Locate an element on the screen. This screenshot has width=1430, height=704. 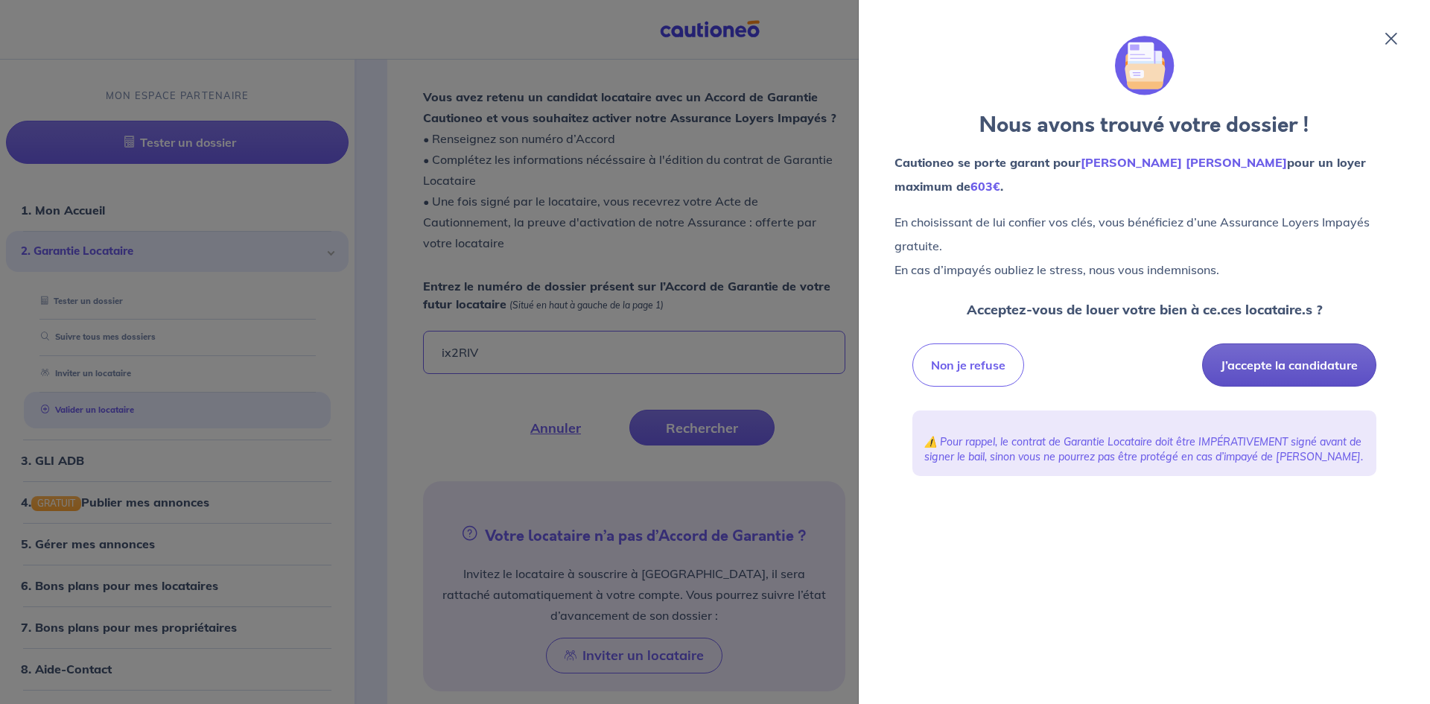
strong: Nous avons trouvé votre dossier ! is located at coordinates (1144, 125).